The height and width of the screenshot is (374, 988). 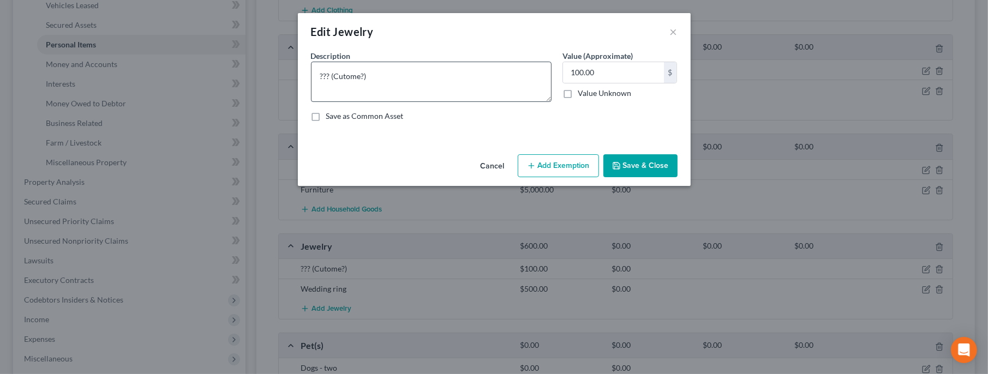 What do you see at coordinates (598, 56) in the screenshot?
I see `label: Value (Approximate)` at bounding box center [598, 56].